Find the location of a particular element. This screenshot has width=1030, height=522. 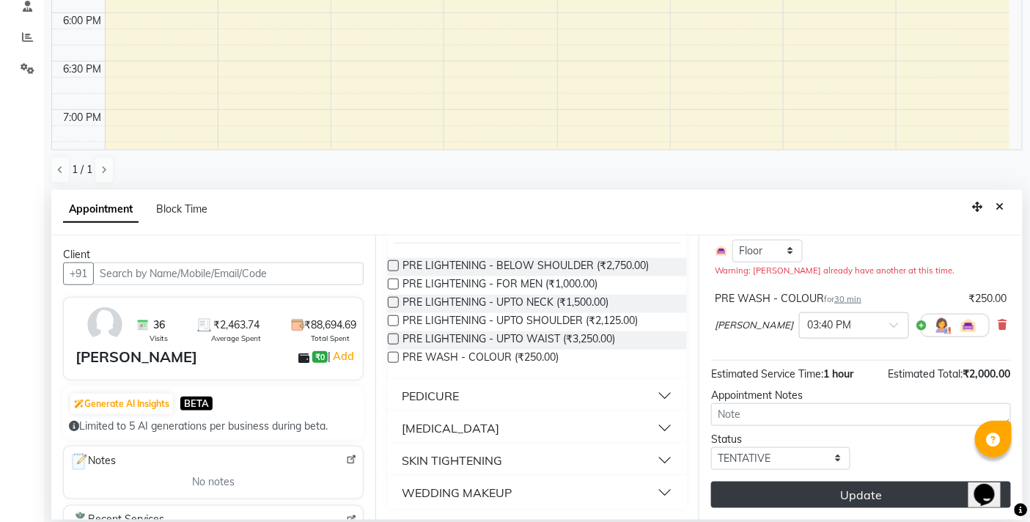

div: Client is located at coordinates (213, 254).